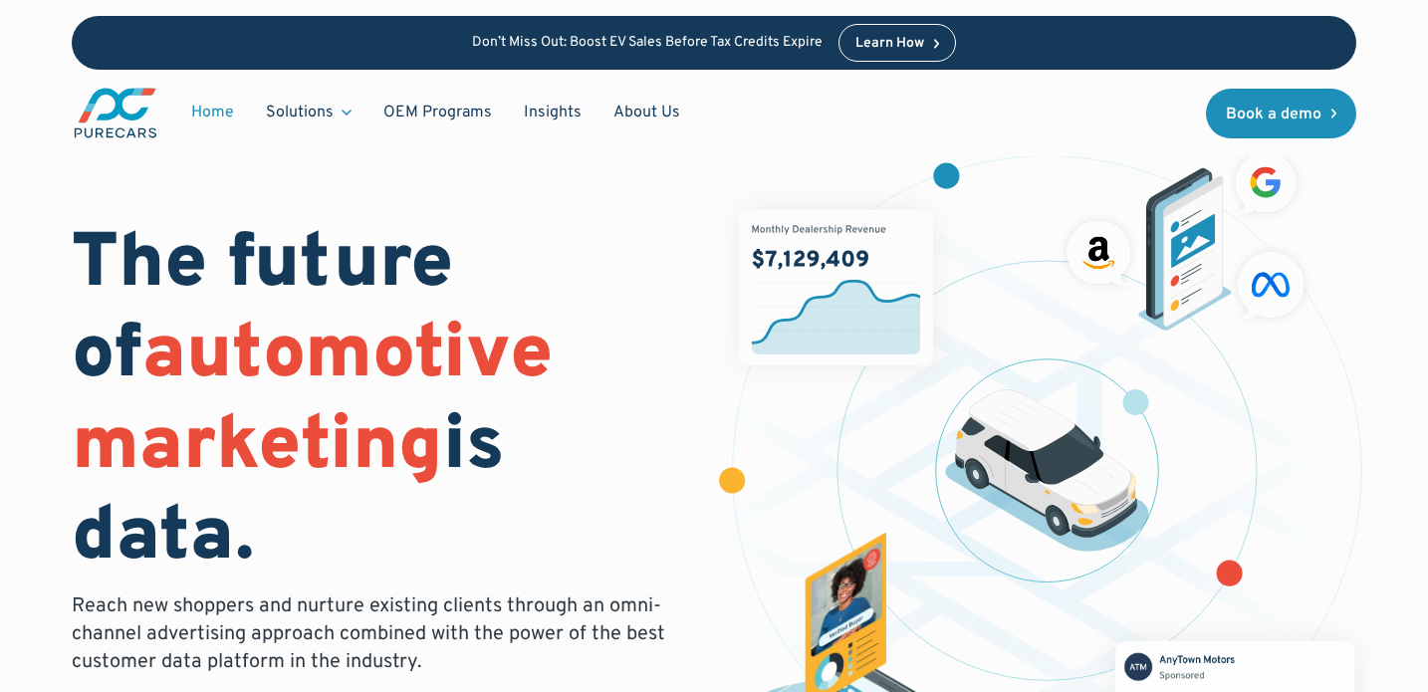 Image resolution: width=1428 pixels, height=692 pixels. Describe the element at coordinates (1185, 237) in the screenshot. I see `img: ads on social media and advertising partners` at that location.